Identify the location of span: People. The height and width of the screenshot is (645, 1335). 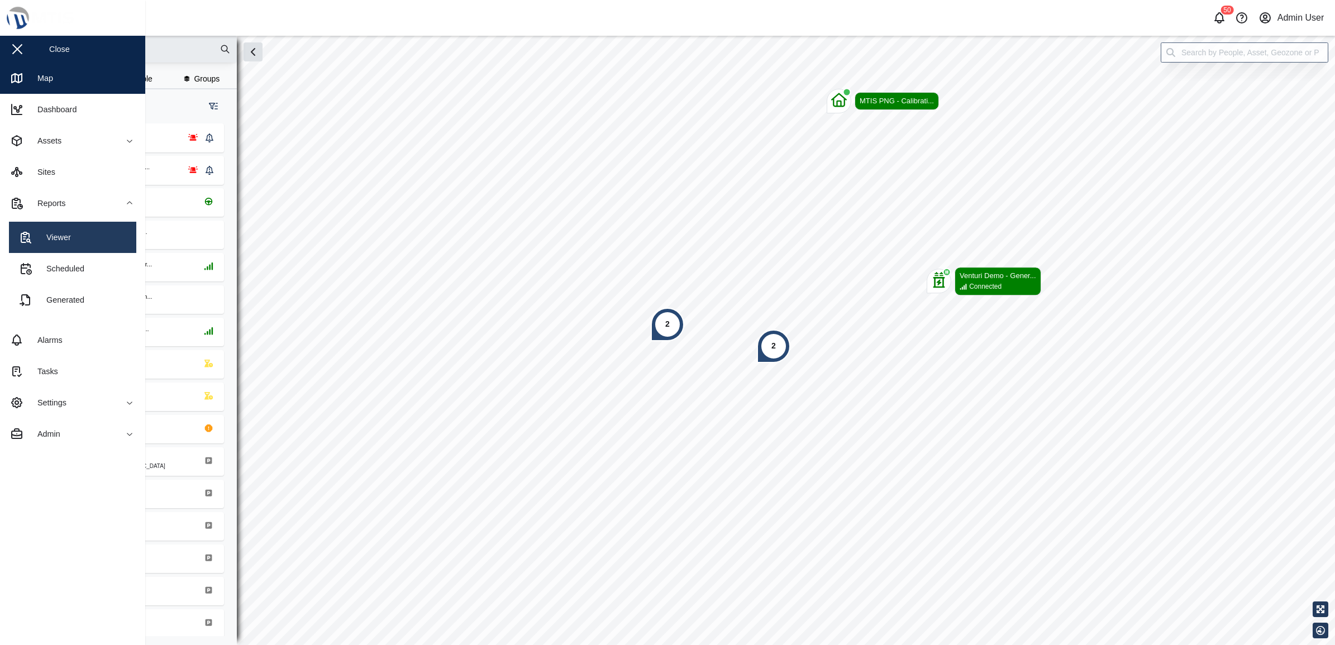
(140, 79).